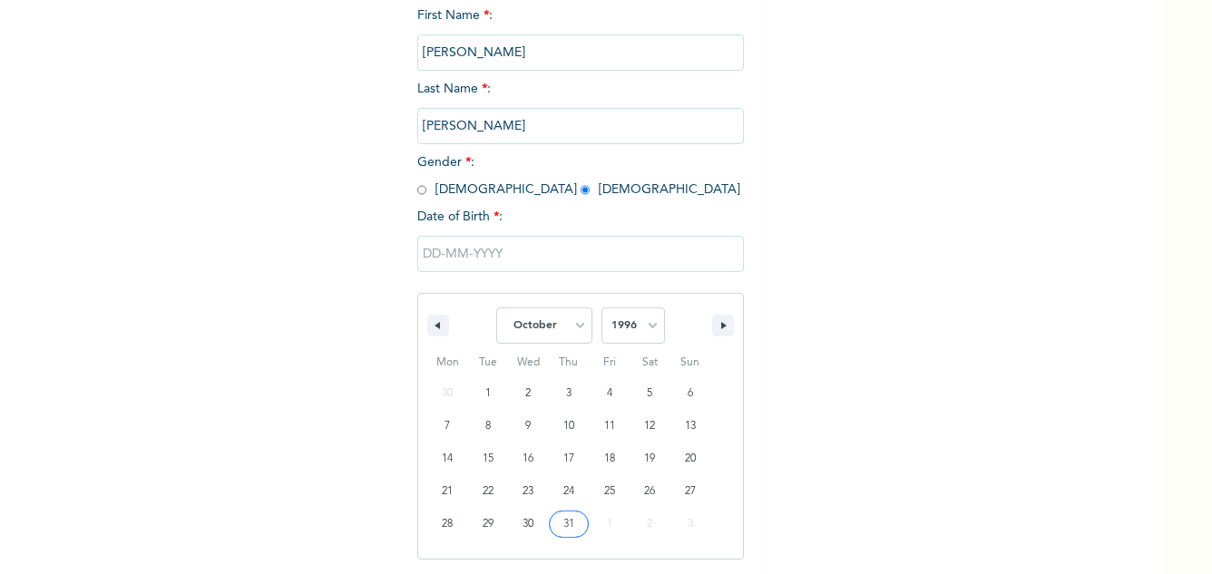  Describe the element at coordinates (581, 107) in the screenshot. I see `span: Last Name :` at that location.